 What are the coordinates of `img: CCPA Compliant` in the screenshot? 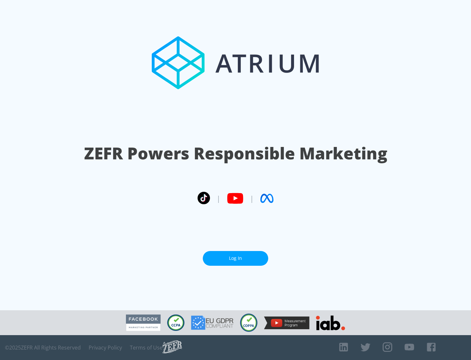 It's located at (176, 323).